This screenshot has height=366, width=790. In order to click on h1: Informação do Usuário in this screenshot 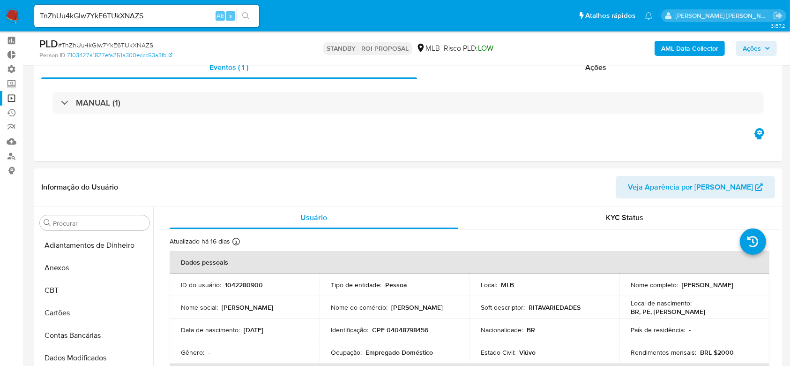, I will do `click(80, 187)`.